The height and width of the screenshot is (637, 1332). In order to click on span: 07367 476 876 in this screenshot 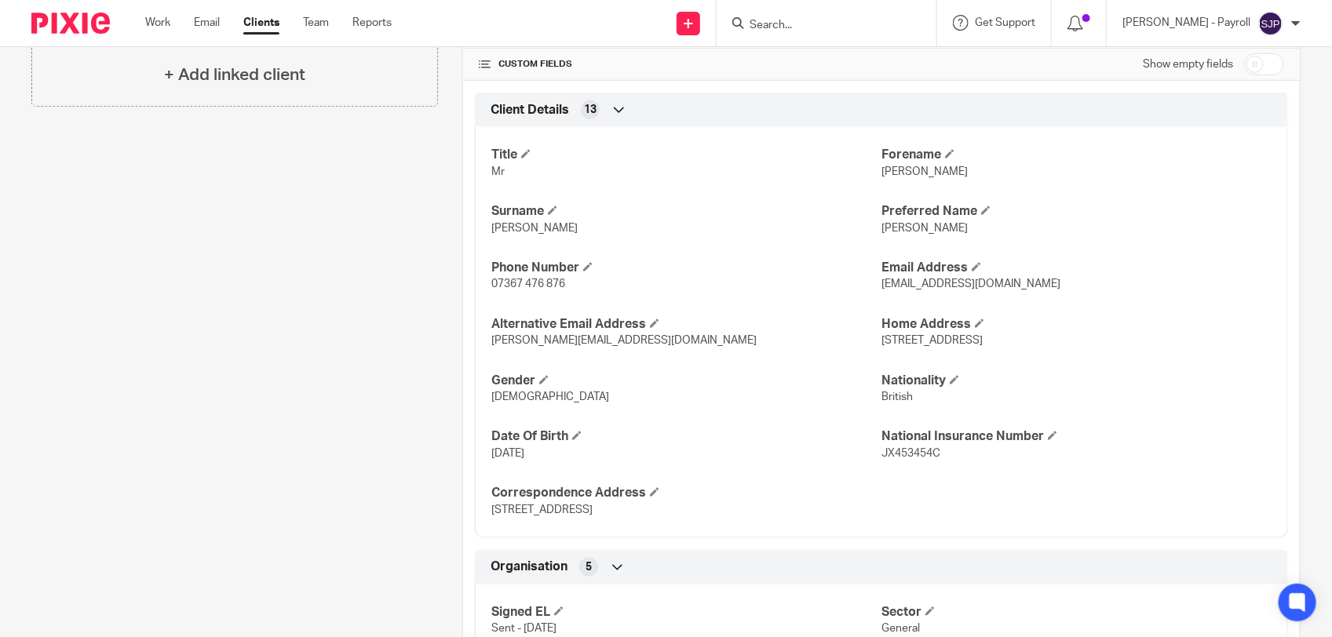, I will do `click(528, 284)`.